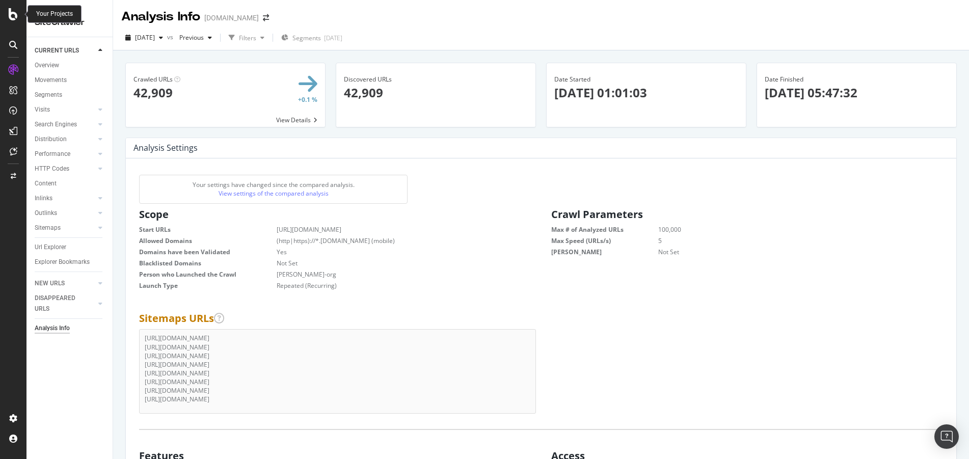  What do you see at coordinates (48, 95) in the screenshot?
I see `div: Segments` at bounding box center [48, 95].